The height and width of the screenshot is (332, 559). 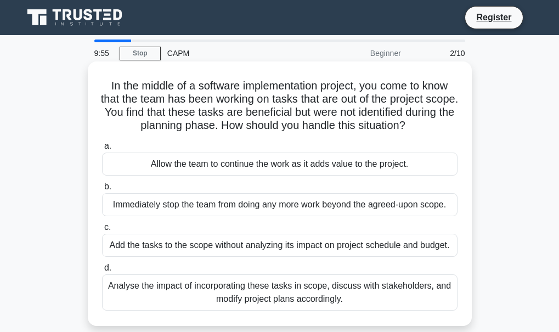 I want to click on div: Beginner, so click(x=359, y=53).